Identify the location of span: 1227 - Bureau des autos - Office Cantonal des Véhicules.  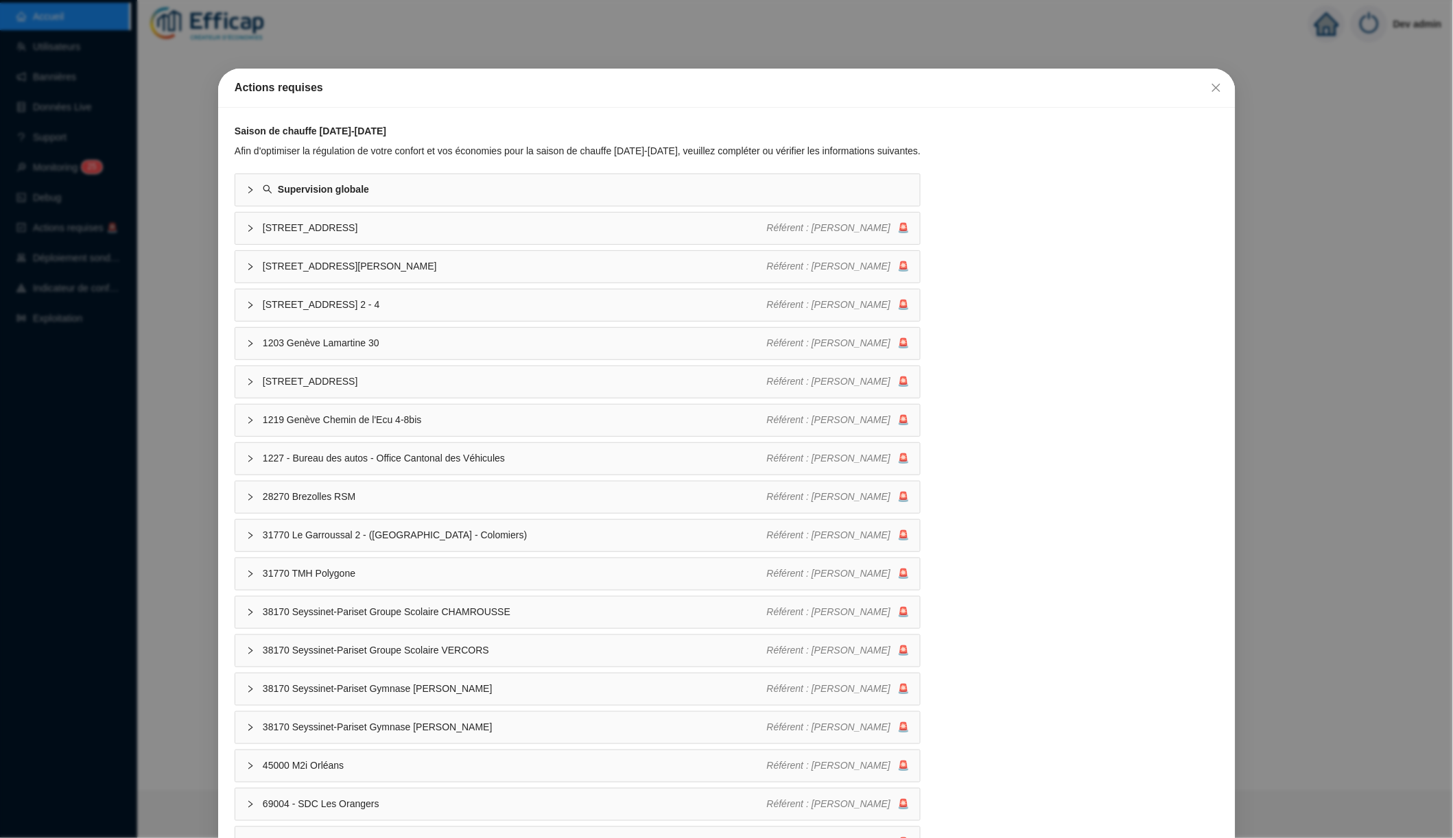
(515, 458).